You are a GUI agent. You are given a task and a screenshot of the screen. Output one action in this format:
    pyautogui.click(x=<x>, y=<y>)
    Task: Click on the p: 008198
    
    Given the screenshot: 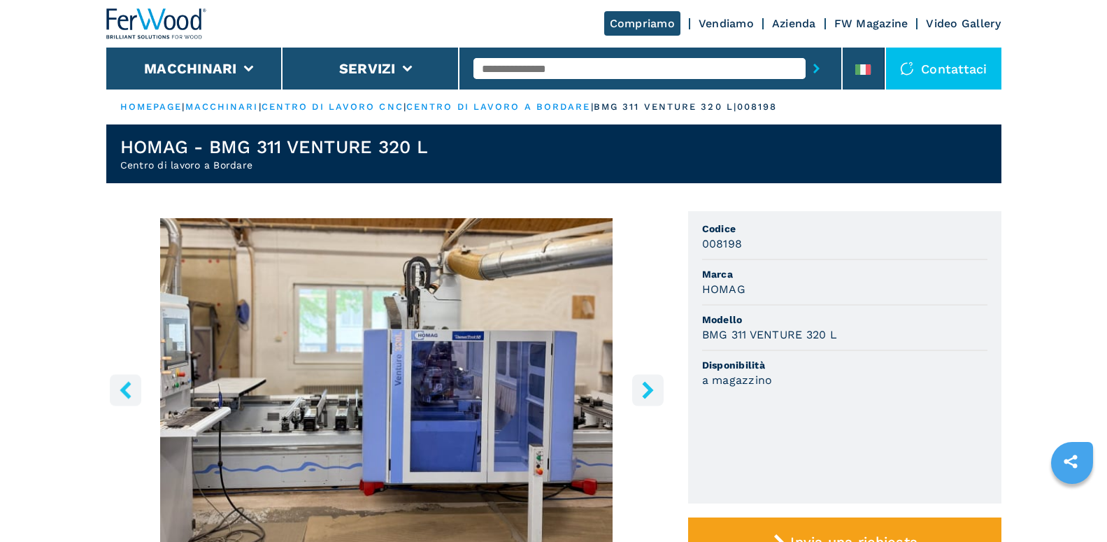 What is the action you would take?
    pyautogui.click(x=758, y=107)
    